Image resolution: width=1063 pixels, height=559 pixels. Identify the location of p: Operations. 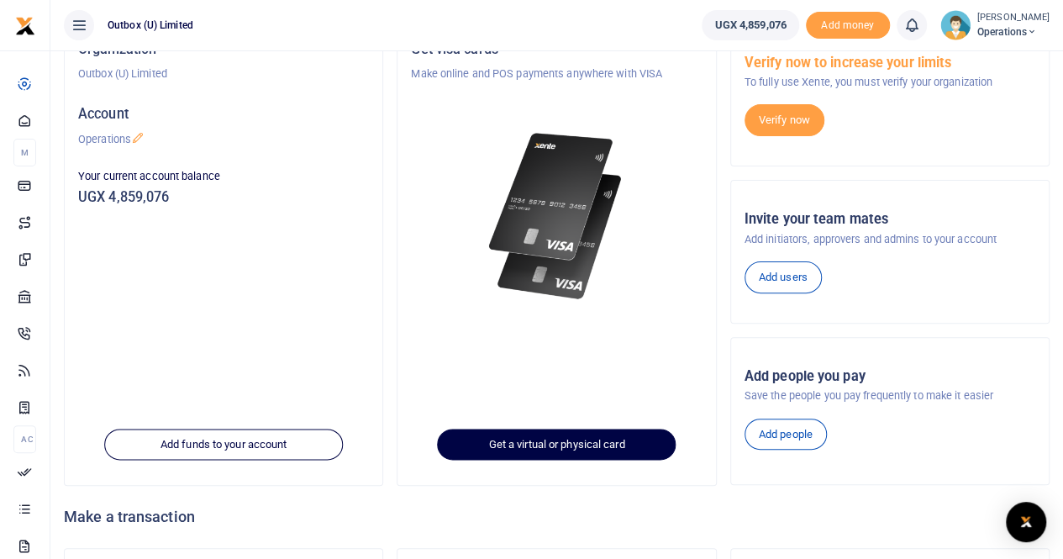
(223, 139).